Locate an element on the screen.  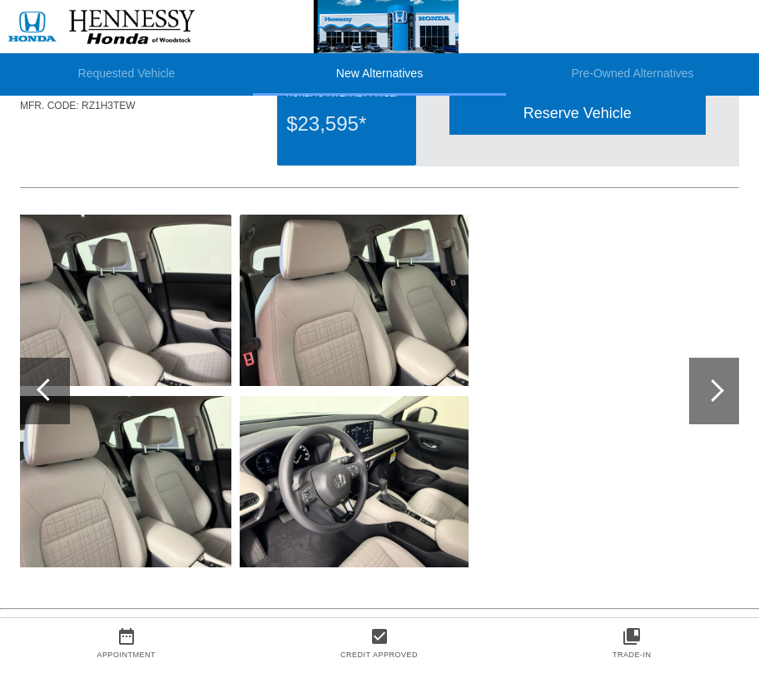
a: collections_bookmark is located at coordinates (632, 637).